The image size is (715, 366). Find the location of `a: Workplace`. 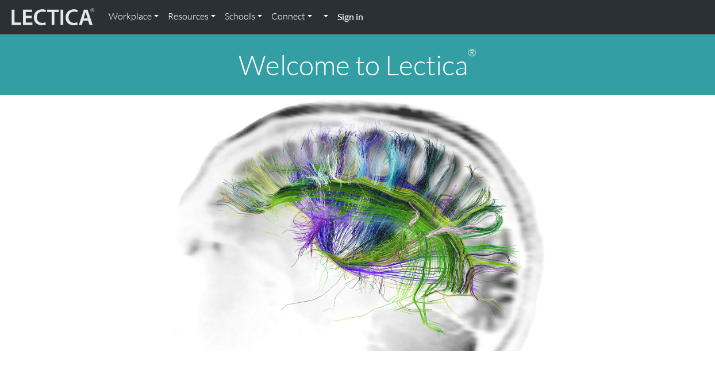

a: Workplace is located at coordinates (133, 17).